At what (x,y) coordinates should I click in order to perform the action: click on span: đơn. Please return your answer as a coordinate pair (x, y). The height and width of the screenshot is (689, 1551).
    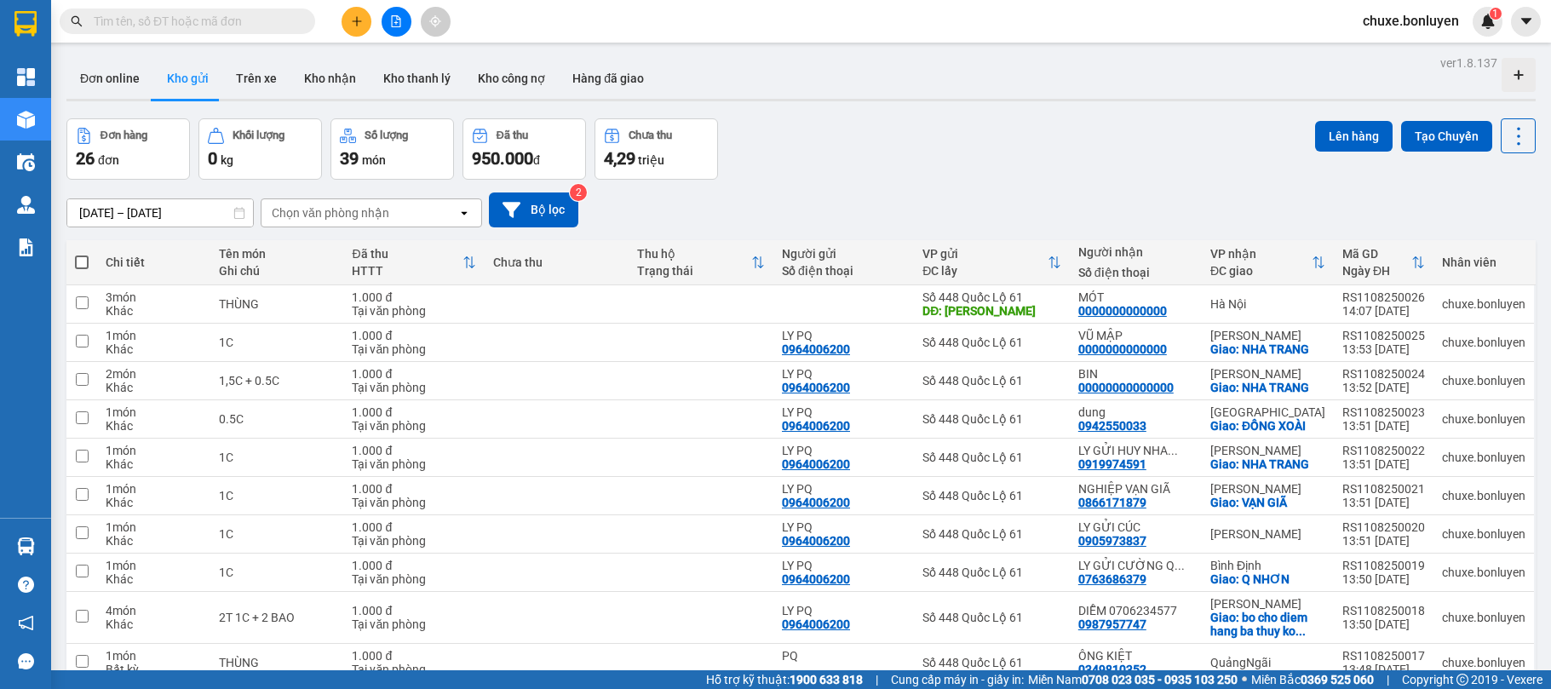
    Looking at the image, I should click on (108, 160).